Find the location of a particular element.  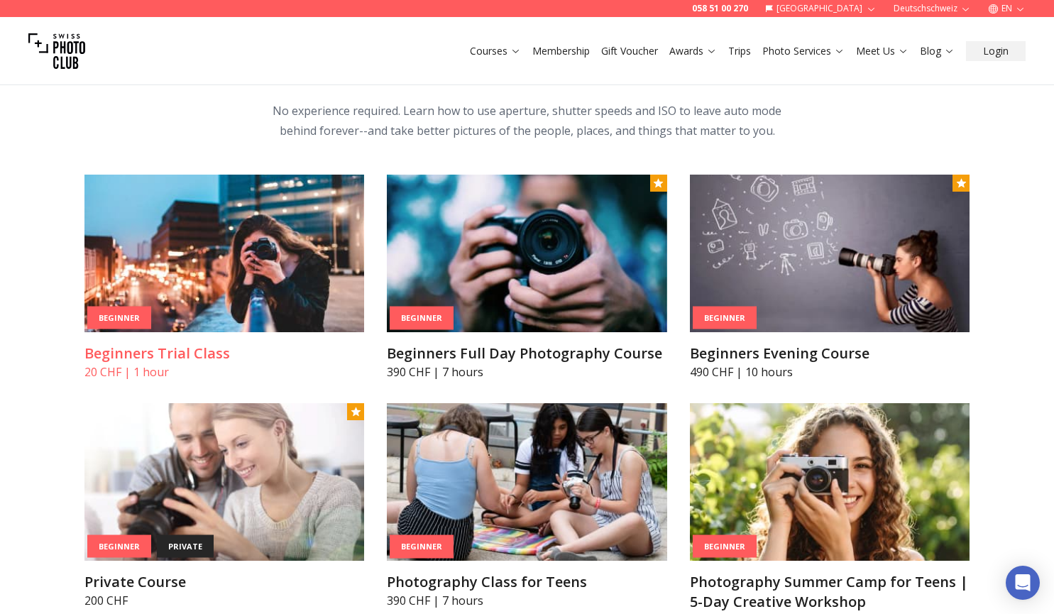

button: Membership is located at coordinates (561, 51).